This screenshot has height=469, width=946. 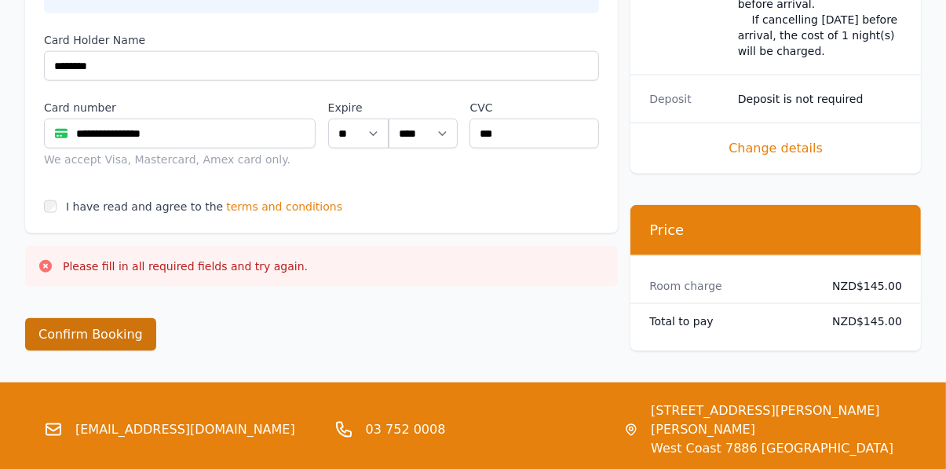 I want to click on dt: Deposit, so click(x=687, y=99).